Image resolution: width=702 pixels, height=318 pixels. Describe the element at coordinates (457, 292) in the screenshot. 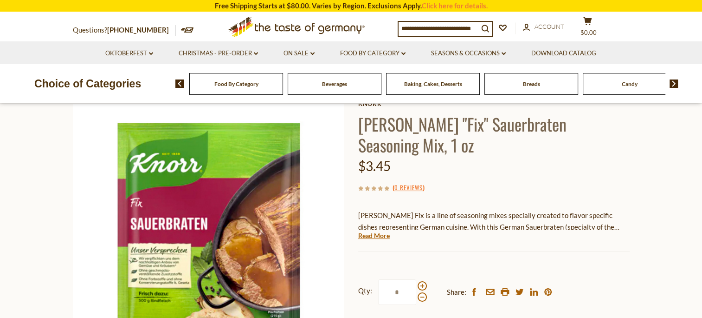

I see `span: Share:` at that location.